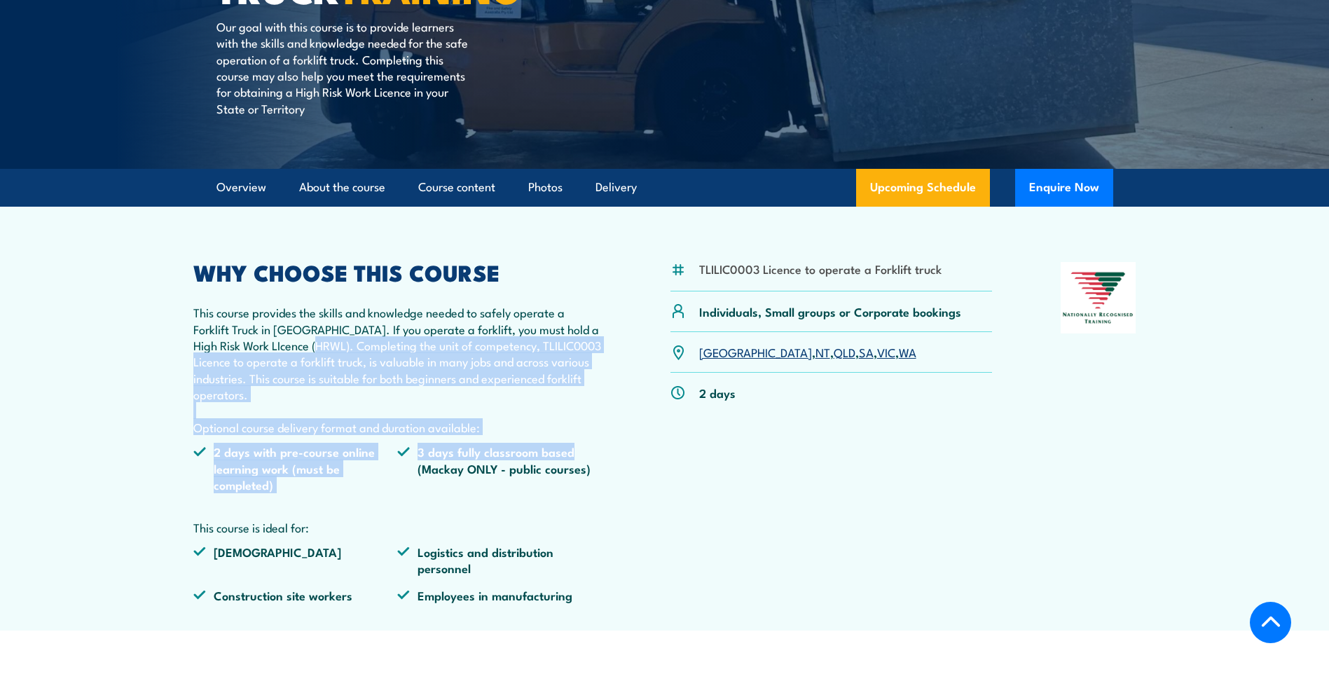 The image size is (1329, 681). I want to click on a: Course content, so click(457, 187).